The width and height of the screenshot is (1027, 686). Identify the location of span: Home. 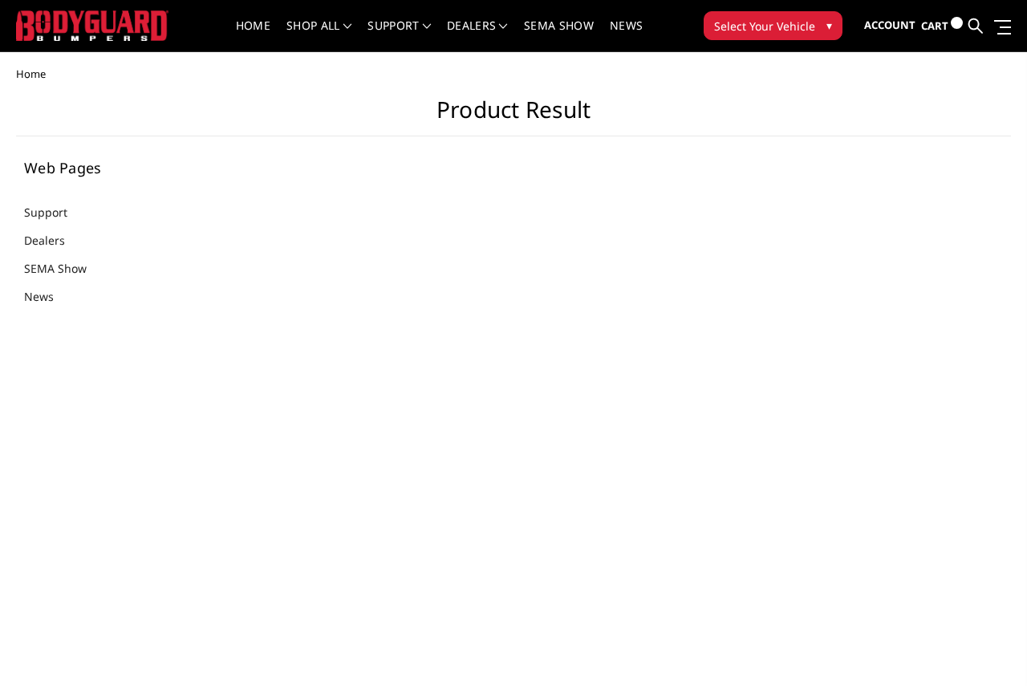
(30, 74).